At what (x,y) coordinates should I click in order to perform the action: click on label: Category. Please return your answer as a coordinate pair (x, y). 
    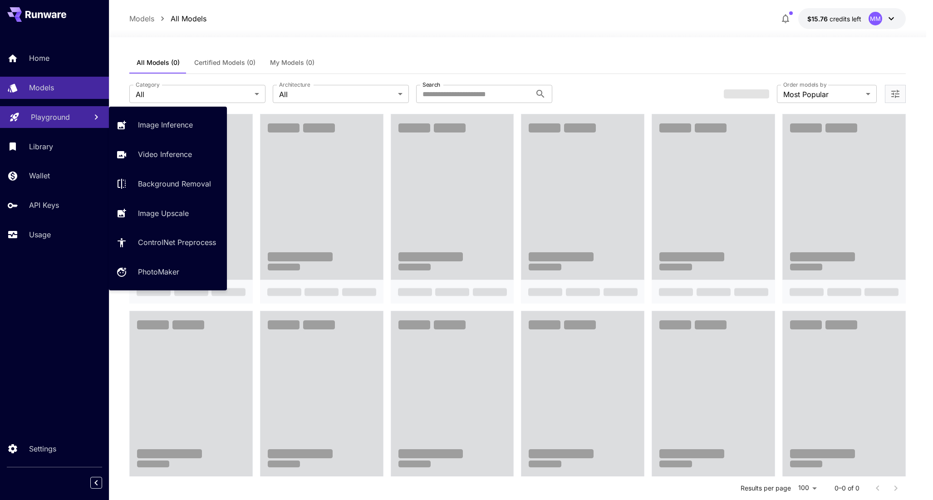
    Looking at the image, I should click on (148, 84).